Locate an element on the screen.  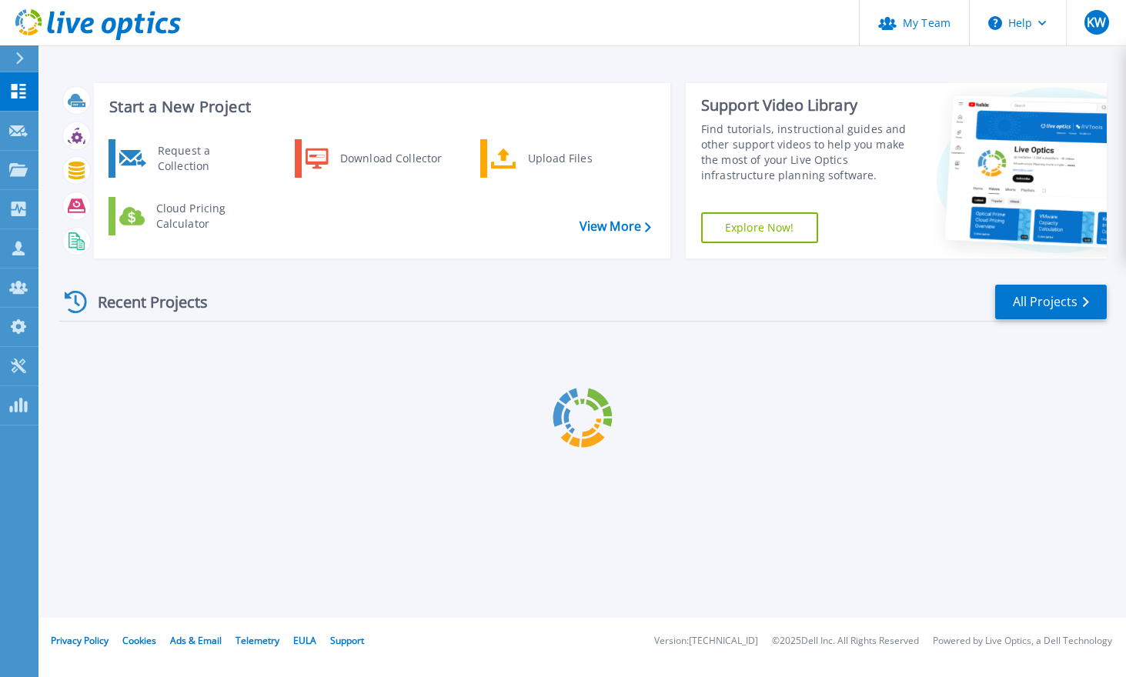
div: Find tutorials, instructional guides and other support videos to help you make the most of your L... is located at coordinates (807, 152).